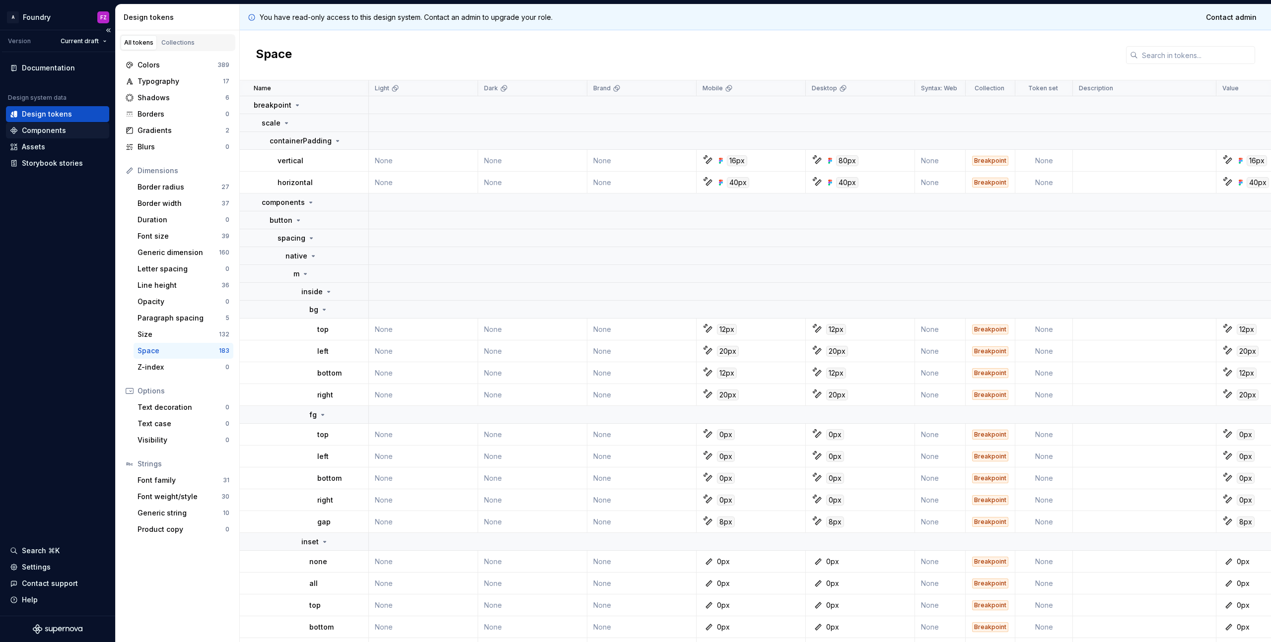 The image size is (1271, 642). What do you see at coordinates (179, 204) in the screenshot?
I see `div: Border width` at bounding box center [179, 204].